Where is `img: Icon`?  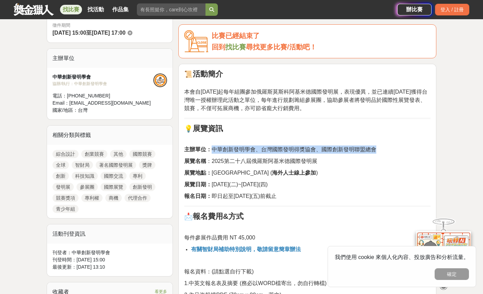
img: Icon is located at coordinates (196, 41).